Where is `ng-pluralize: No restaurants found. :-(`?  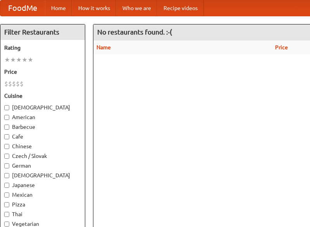
ng-pluralize: No restaurants found. :-( is located at coordinates (135, 32).